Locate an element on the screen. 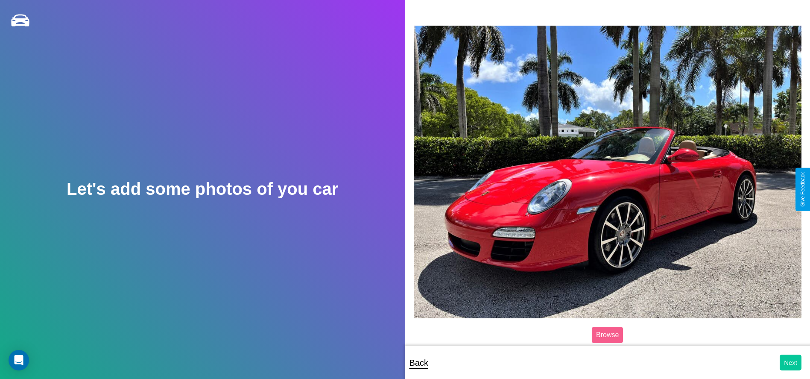 Image resolution: width=810 pixels, height=379 pixels. div: Open Intercom Messenger is located at coordinates (19, 360).